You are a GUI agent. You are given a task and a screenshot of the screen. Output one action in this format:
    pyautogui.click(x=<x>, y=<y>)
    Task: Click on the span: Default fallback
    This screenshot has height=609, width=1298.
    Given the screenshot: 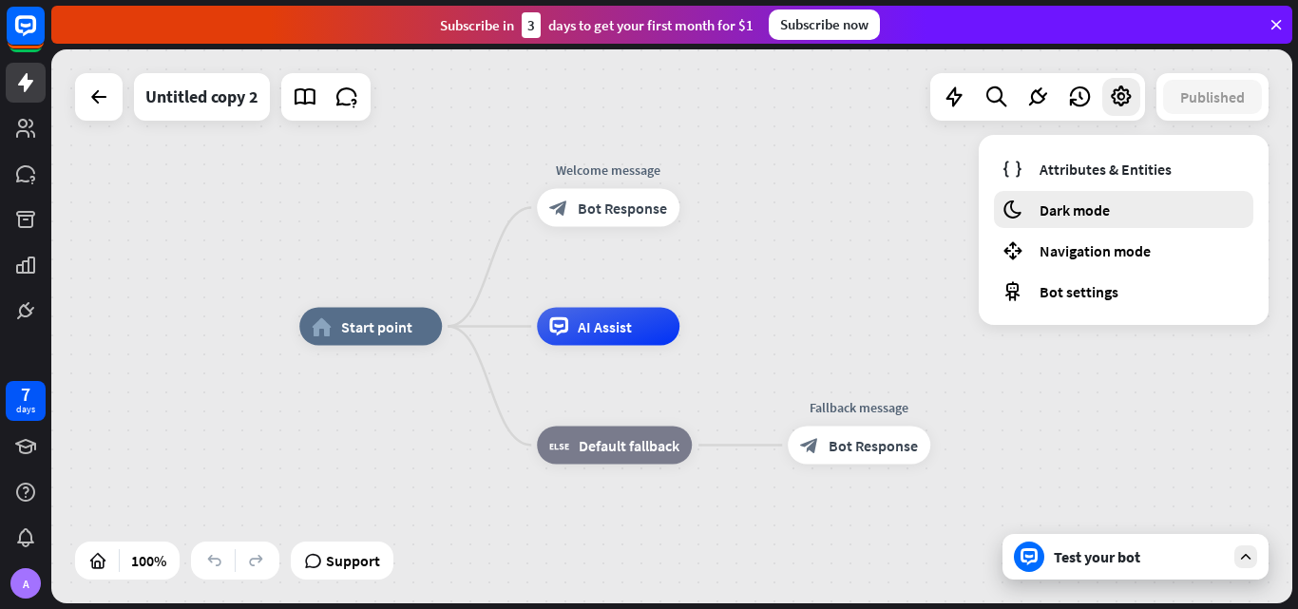 What is the action you would take?
    pyautogui.click(x=629, y=446)
    